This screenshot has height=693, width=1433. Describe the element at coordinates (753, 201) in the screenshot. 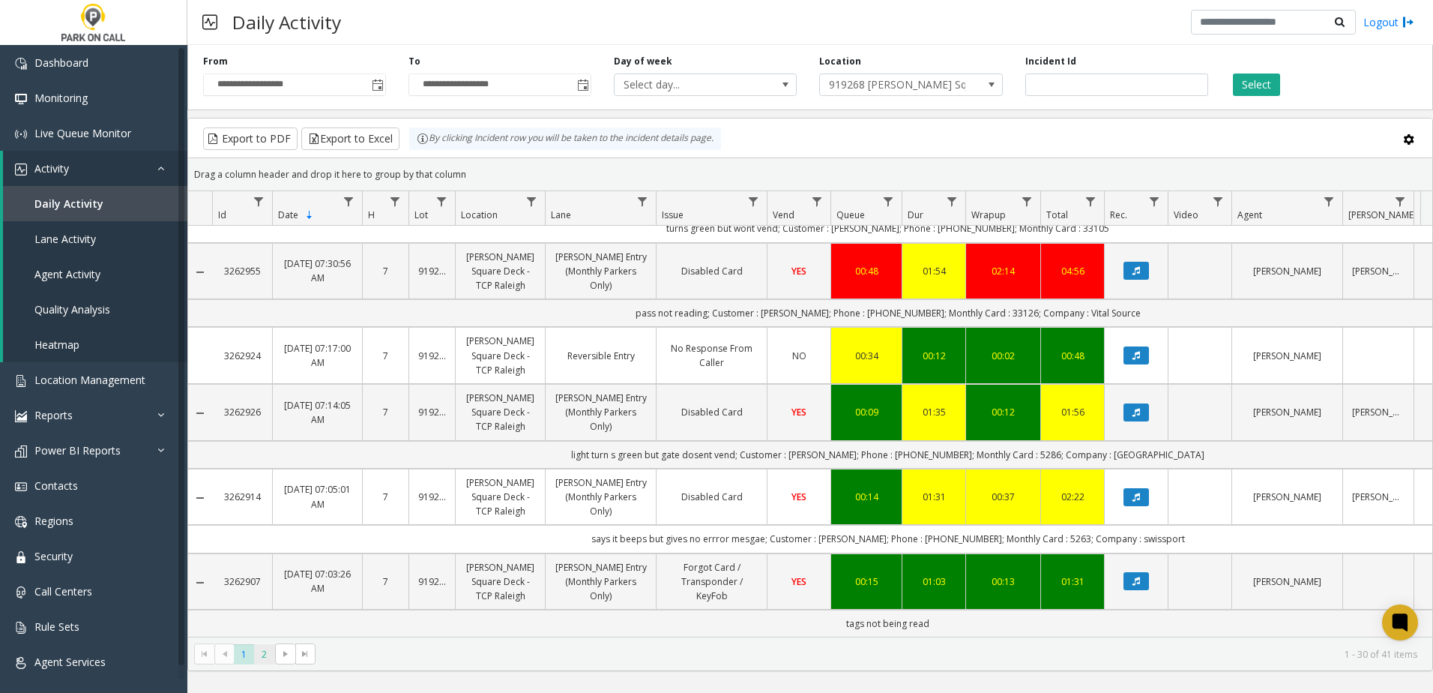

I see `a: Issue Filter Menu` at that location.